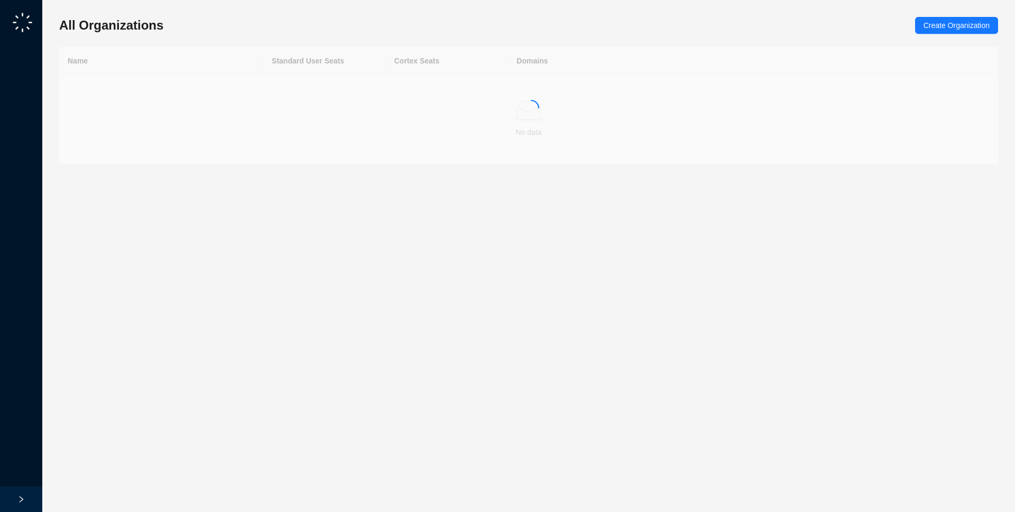  Describe the element at coordinates (956, 25) in the screenshot. I see `span: Create Organization` at that location.